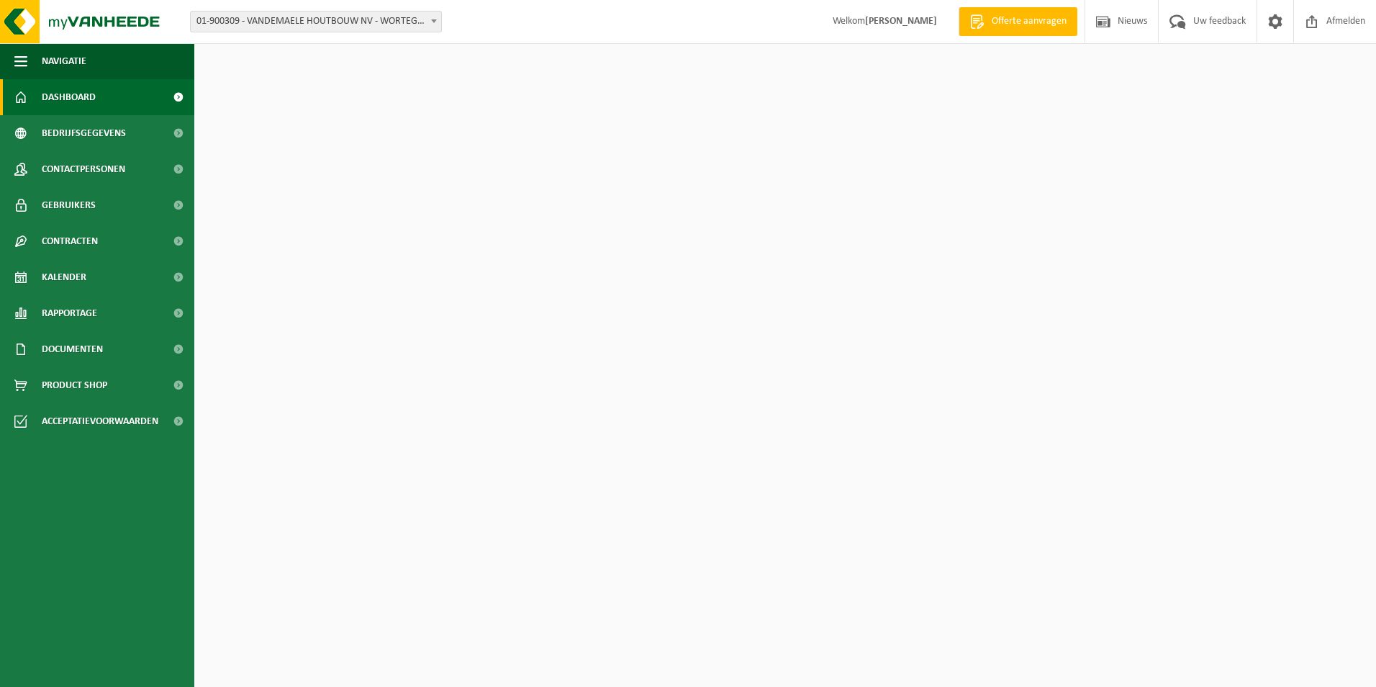  What do you see at coordinates (74, 385) in the screenshot?
I see `span: Product Shop` at bounding box center [74, 385].